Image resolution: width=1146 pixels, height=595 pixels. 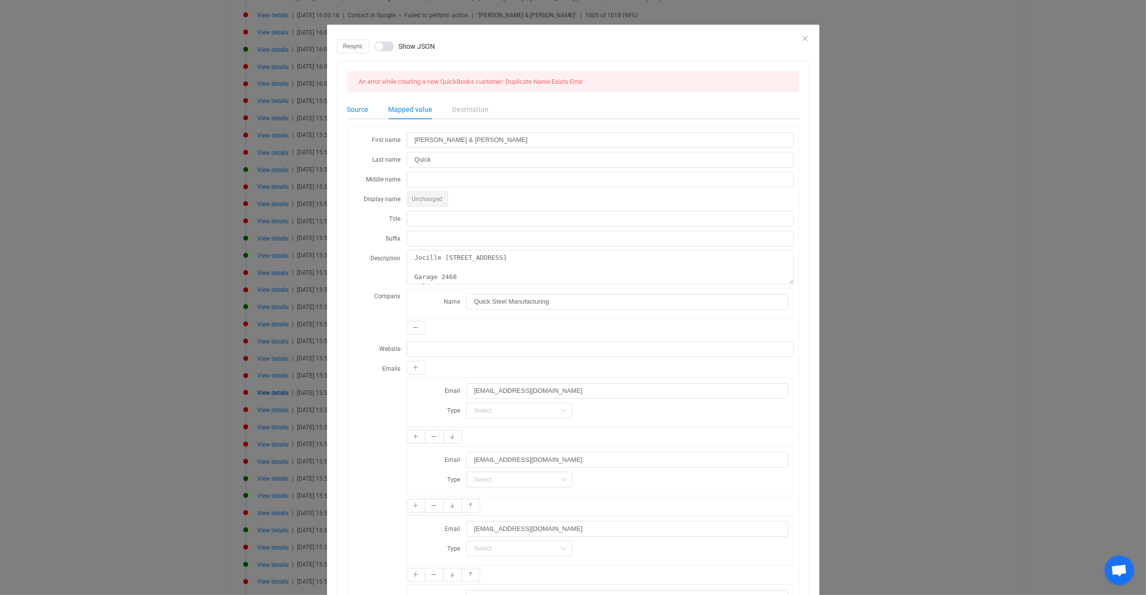 I want to click on div: Open chat, so click(x=1120, y=570).